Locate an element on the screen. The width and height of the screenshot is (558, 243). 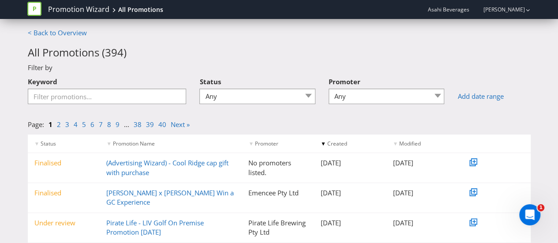
a: Add date range is located at coordinates (494, 96).